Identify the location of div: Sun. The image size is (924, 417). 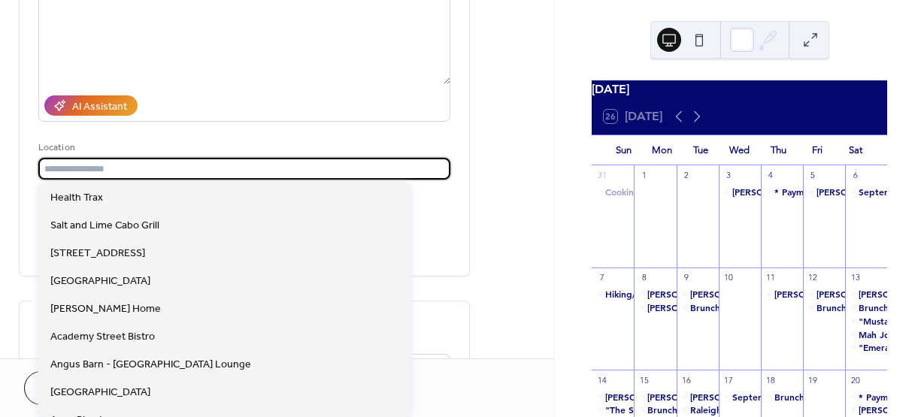
(623, 150).